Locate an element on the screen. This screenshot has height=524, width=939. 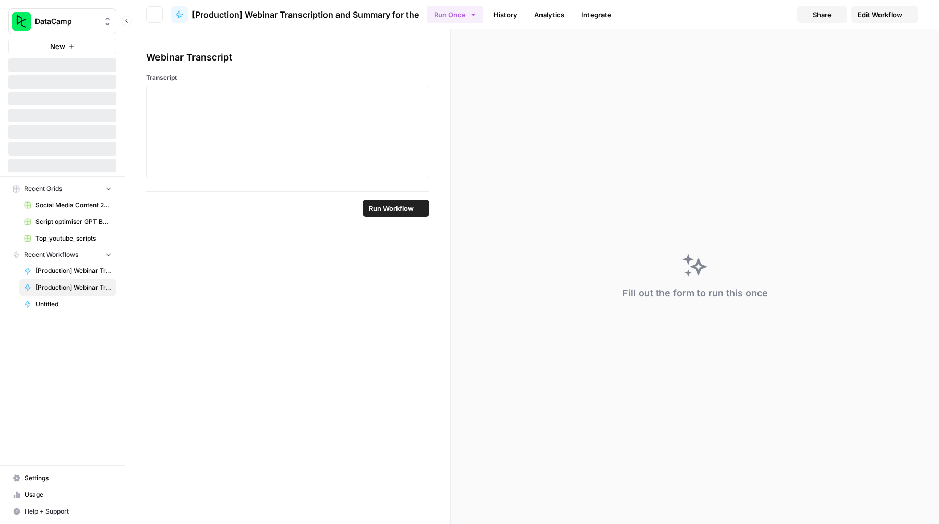
span: Run Workflow is located at coordinates (391, 208).